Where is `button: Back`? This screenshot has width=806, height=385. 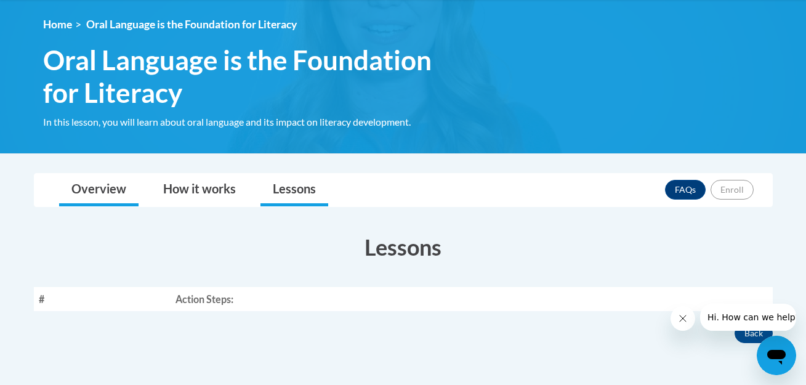
button: Back is located at coordinates (754, 333).